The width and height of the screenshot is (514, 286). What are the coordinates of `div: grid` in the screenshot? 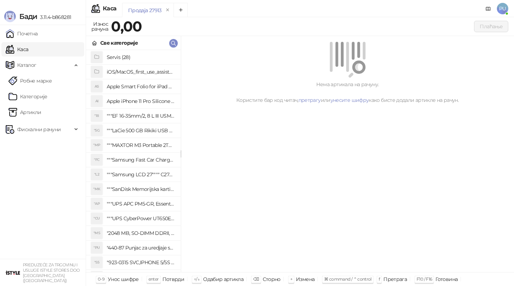 It's located at (133, 161).